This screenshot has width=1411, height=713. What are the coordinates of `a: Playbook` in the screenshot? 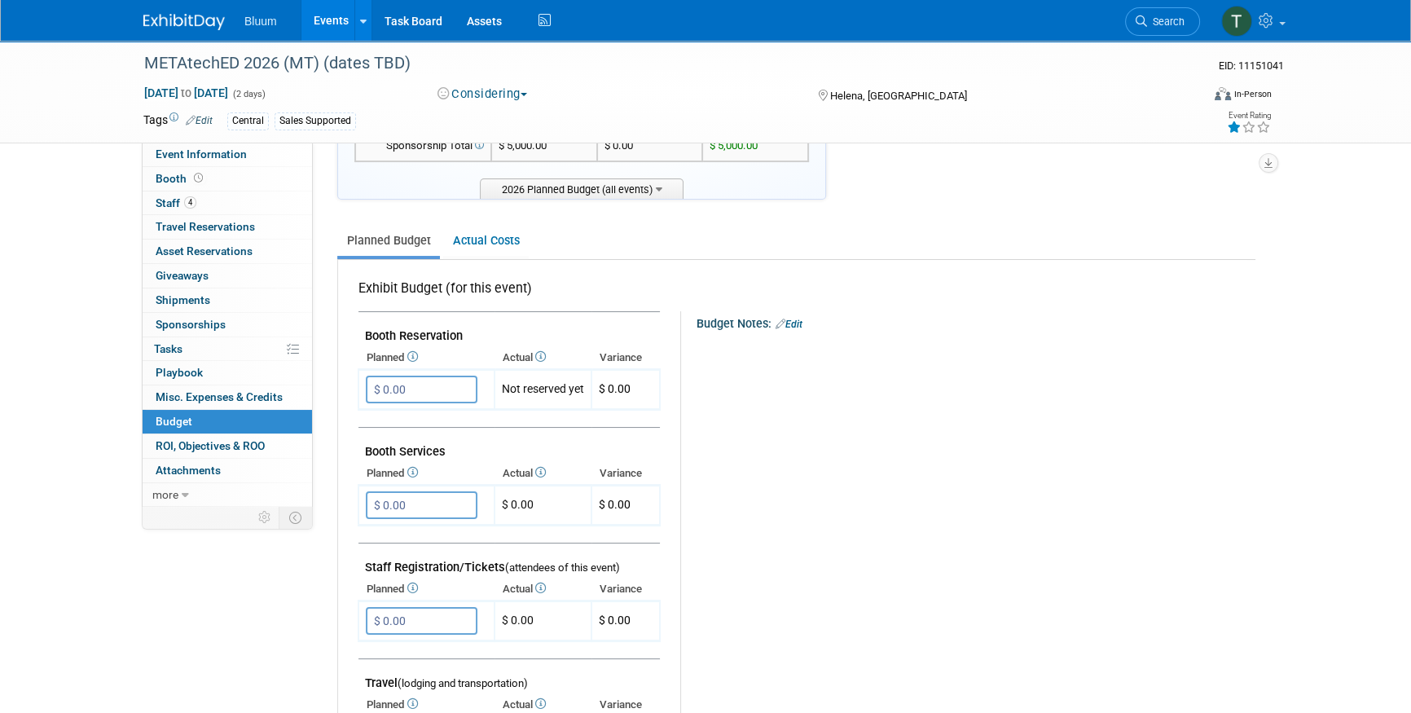 It's located at (227, 372).